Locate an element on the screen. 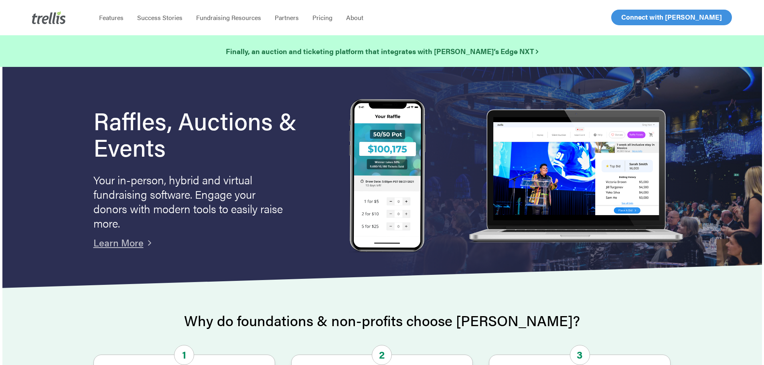  span: 3 is located at coordinates (580, 355).